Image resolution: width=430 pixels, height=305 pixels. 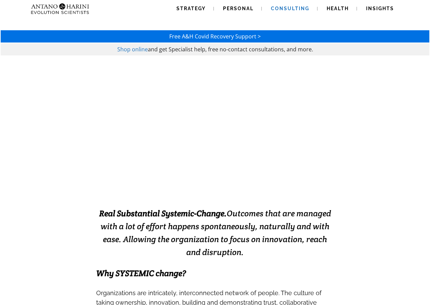 What do you see at coordinates (290, 8) in the screenshot?
I see `span: Consulting` at bounding box center [290, 8].